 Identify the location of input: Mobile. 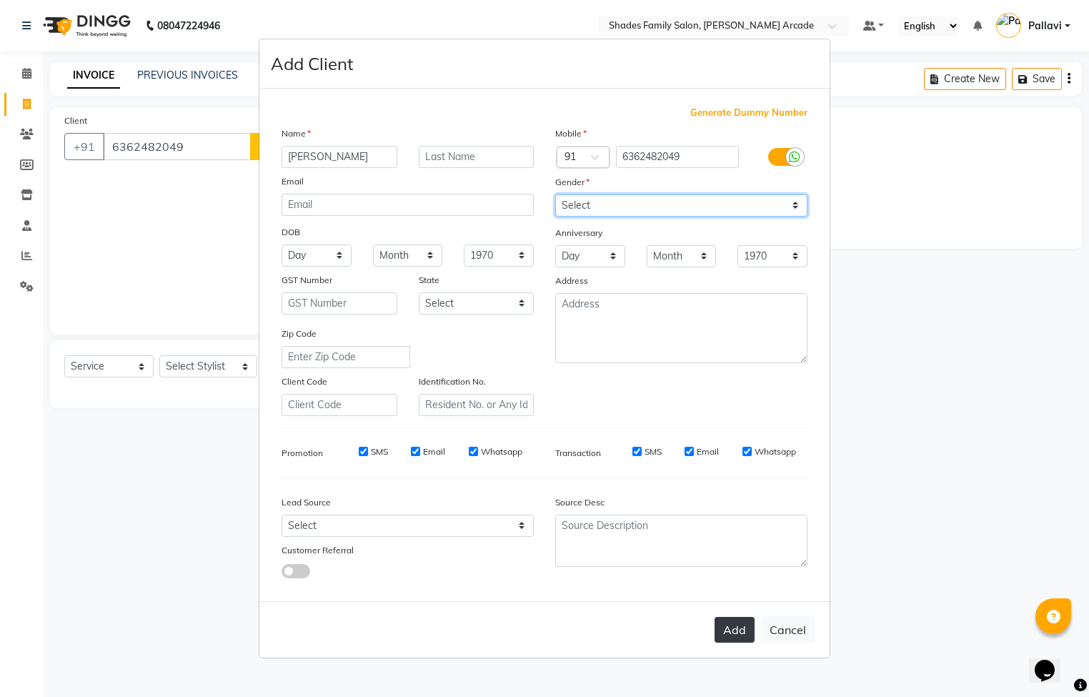
(677, 156).